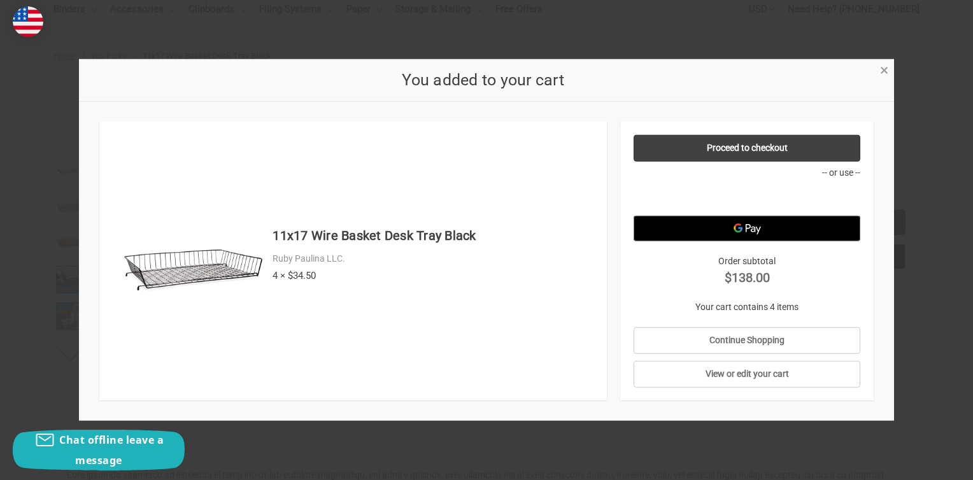 This screenshot has height=480, width=973. Describe the element at coordinates (483, 80) in the screenshot. I see `h2: You added to your cart` at that location.